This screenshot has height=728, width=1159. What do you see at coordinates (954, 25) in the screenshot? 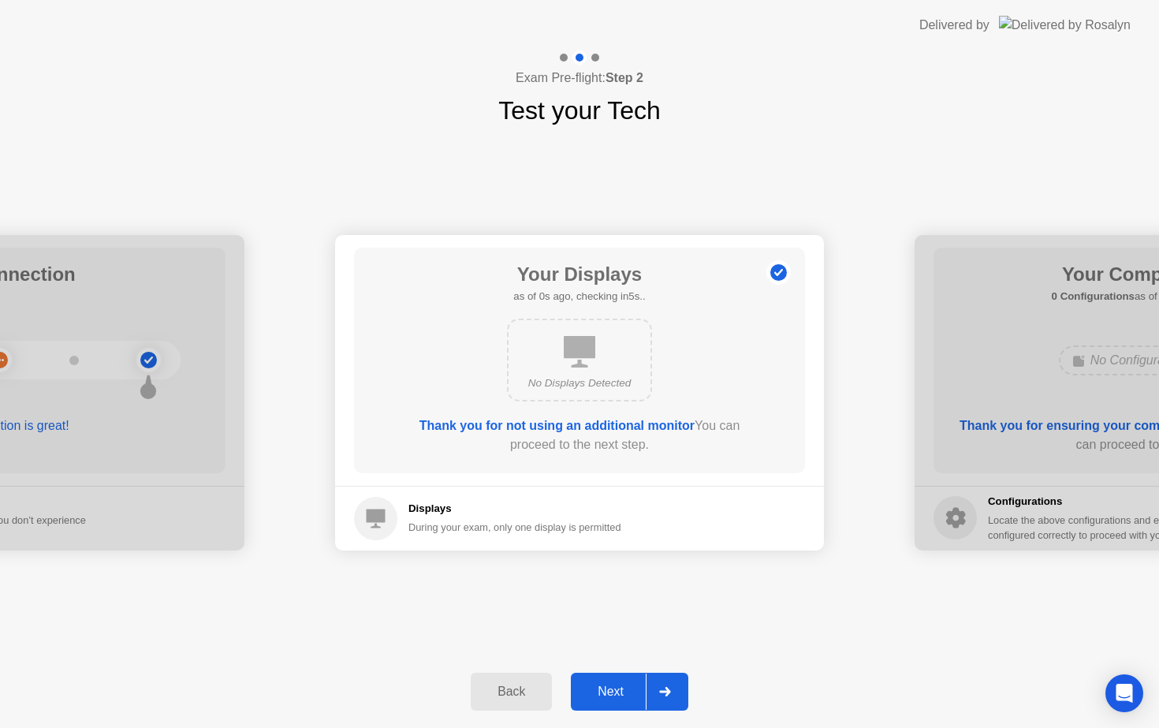
I see `div: Delivered by` at bounding box center [954, 25].